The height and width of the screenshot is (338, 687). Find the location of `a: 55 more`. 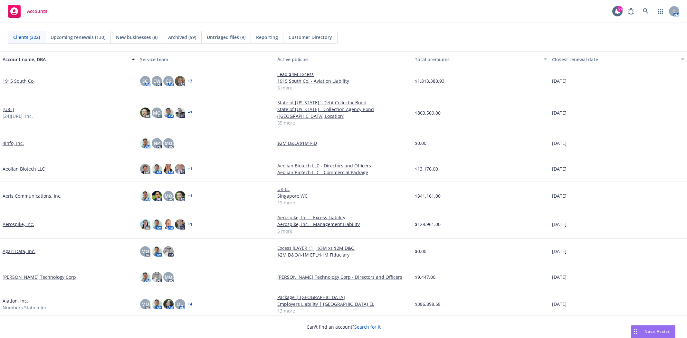

a: 55 more is located at coordinates (343, 123).